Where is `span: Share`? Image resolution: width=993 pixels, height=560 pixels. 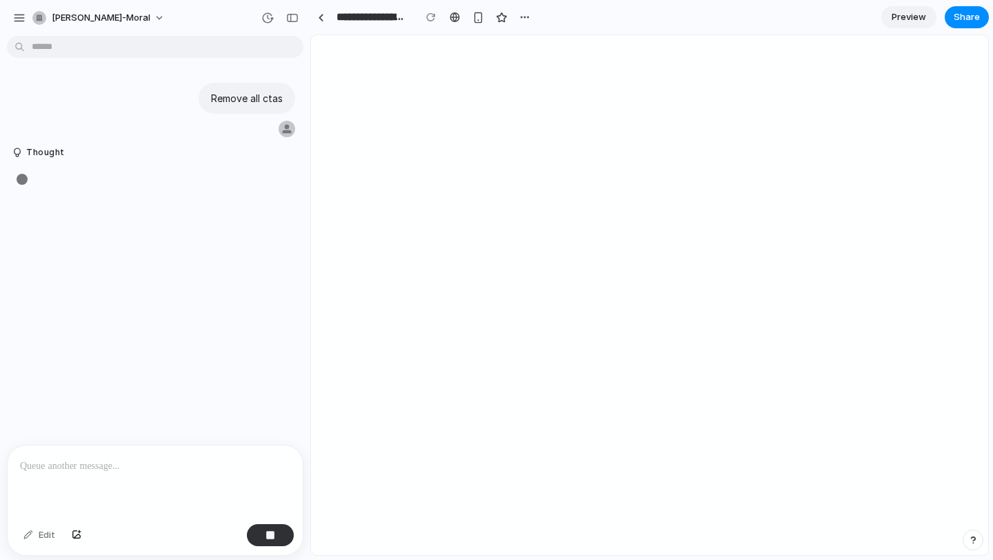 span: Share is located at coordinates (967, 17).